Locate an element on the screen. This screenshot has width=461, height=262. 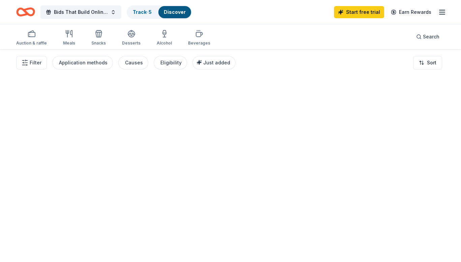
button: Beverages is located at coordinates (199, 38).